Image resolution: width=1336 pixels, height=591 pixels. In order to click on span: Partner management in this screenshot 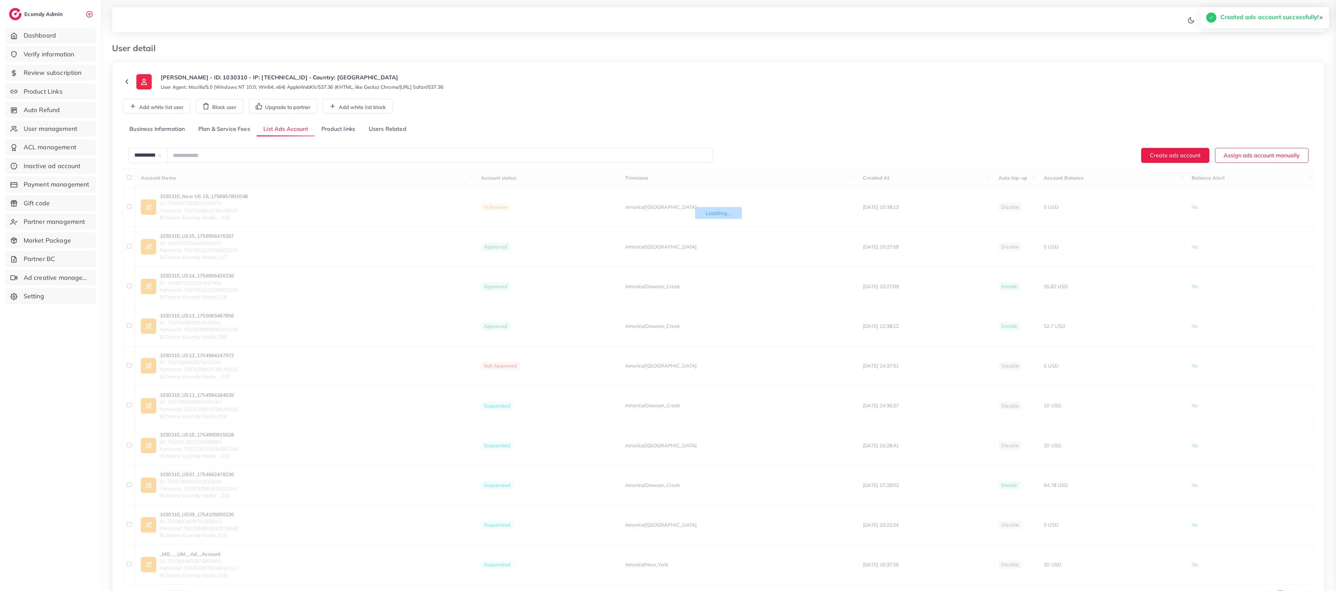, I will do `click(54, 222)`.